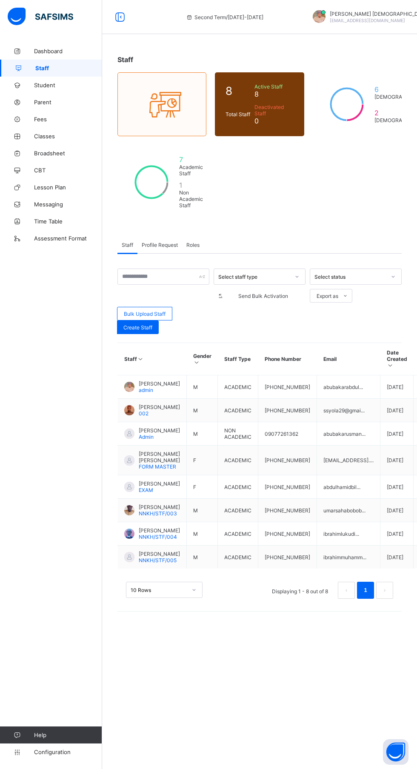  I want to click on li: Displaying 1 - 8 out of 8, so click(300, 590).